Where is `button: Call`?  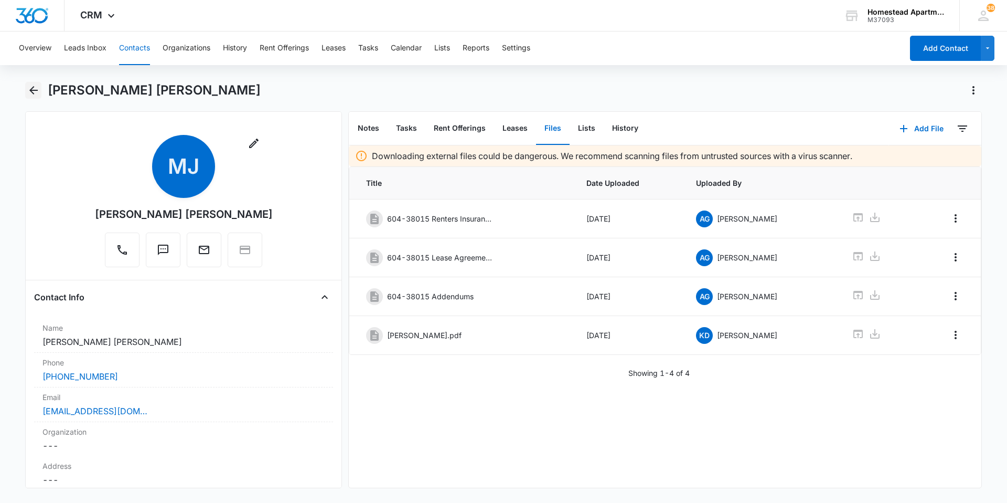 button: Call is located at coordinates (122, 250).